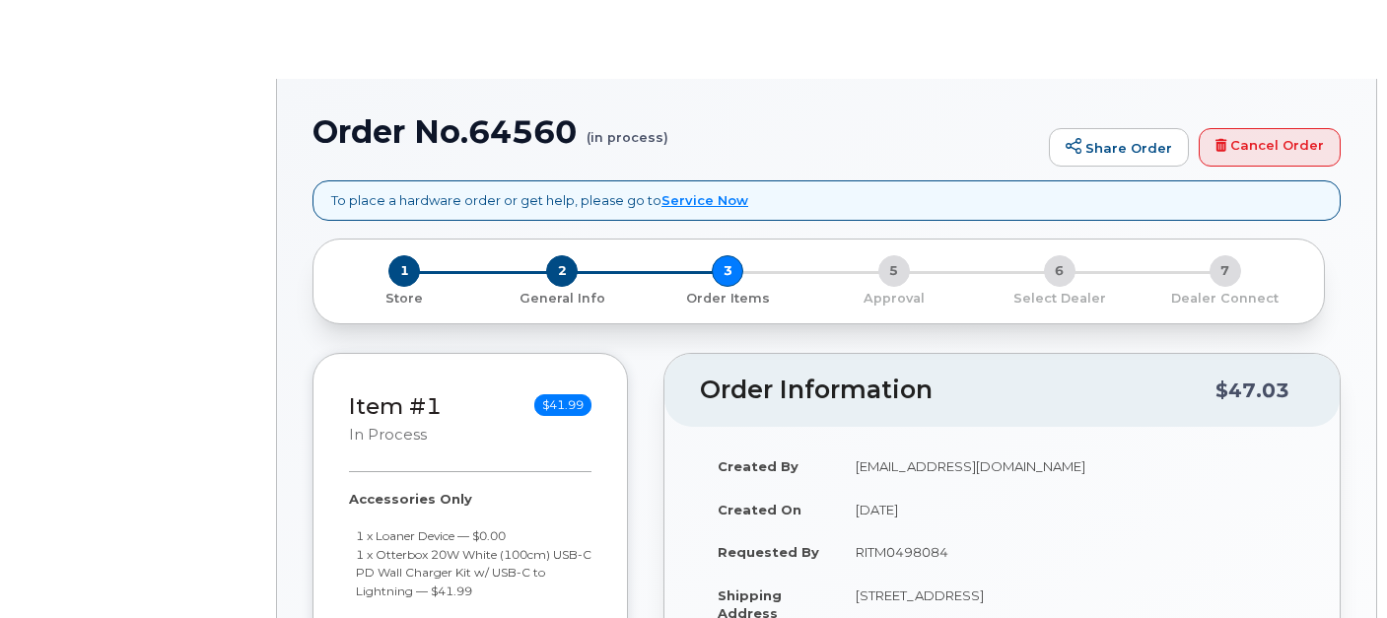 Image resolution: width=1387 pixels, height=618 pixels. What do you see at coordinates (395, 406) in the screenshot?
I see `a: Item #1` at bounding box center [395, 406].